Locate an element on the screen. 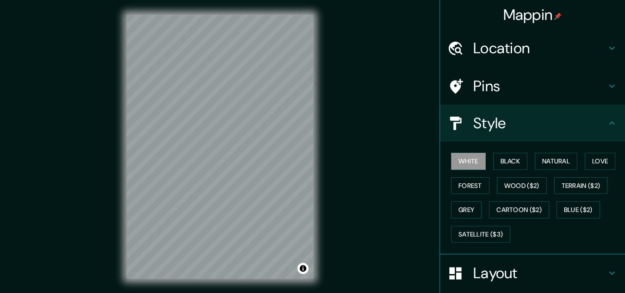 The width and height of the screenshot is (625, 293). h4: Pins is located at coordinates (539, 86).